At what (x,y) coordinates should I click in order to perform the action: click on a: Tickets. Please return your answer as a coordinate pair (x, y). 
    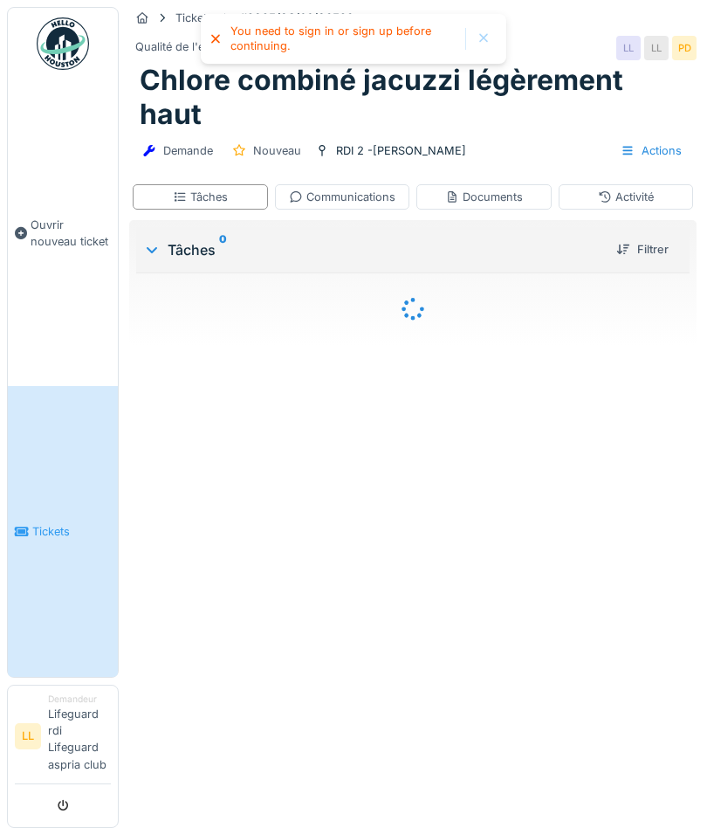
    Looking at the image, I should click on (63, 531).